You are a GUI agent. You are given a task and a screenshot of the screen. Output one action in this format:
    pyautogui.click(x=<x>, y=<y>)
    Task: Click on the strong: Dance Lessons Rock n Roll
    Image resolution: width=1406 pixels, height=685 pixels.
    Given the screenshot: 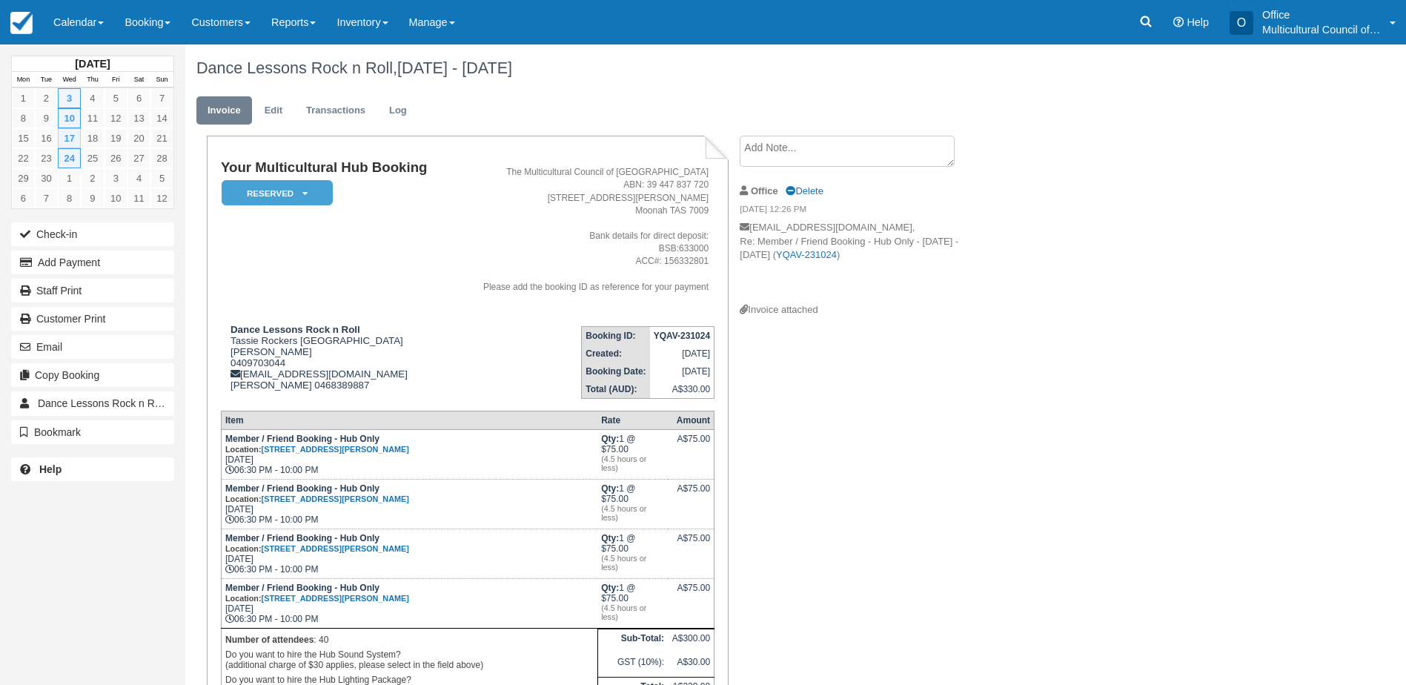 What is the action you would take?
    pyautogui.click(x=295, y=329)
    